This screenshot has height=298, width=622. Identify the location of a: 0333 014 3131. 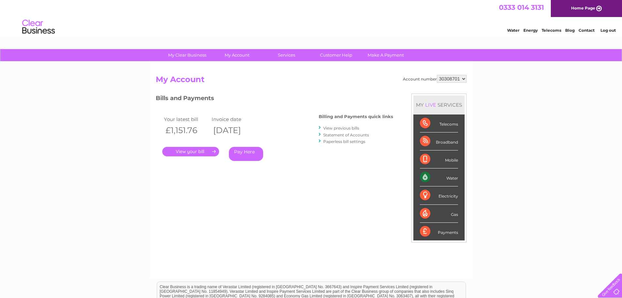
(522, 7).